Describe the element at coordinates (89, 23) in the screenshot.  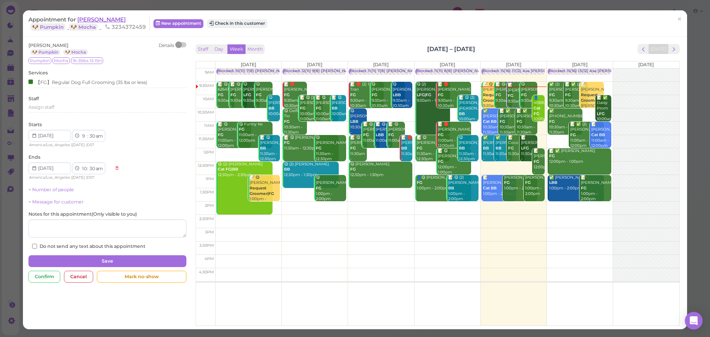
I see `div: Appointment for` at that location.